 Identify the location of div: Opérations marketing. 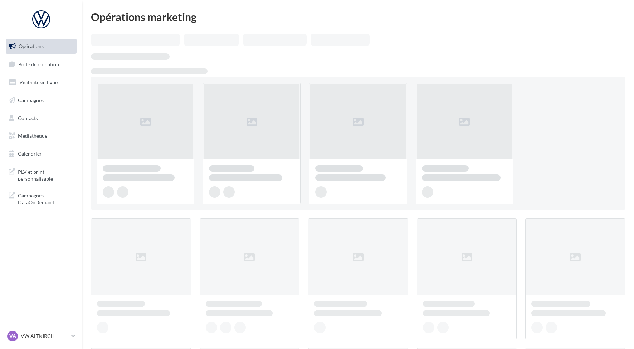
(358, 17).